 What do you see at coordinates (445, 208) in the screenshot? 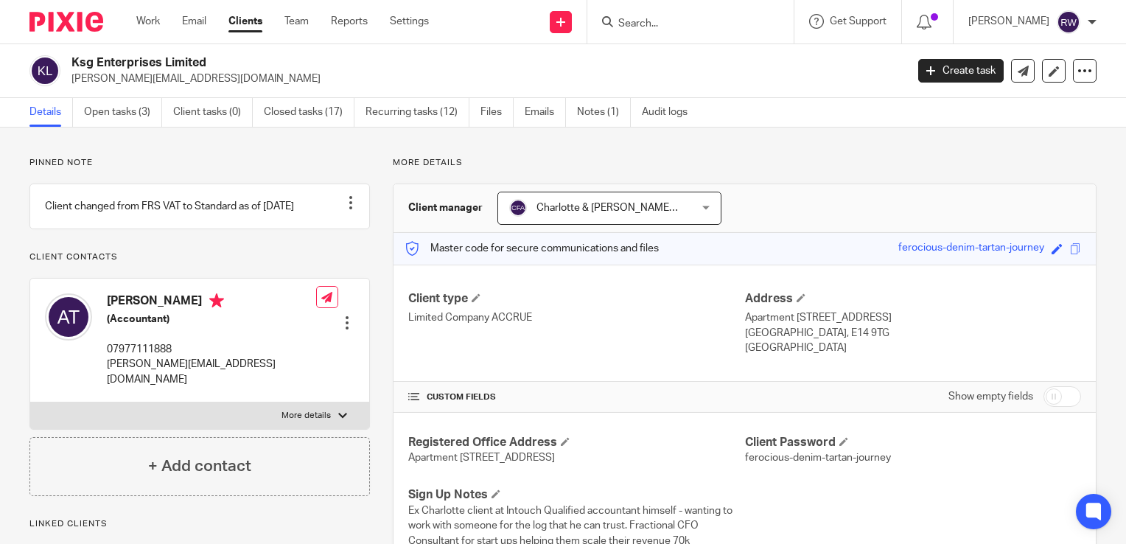
I see `h3: Client manager` at bounding box center [445, 208].